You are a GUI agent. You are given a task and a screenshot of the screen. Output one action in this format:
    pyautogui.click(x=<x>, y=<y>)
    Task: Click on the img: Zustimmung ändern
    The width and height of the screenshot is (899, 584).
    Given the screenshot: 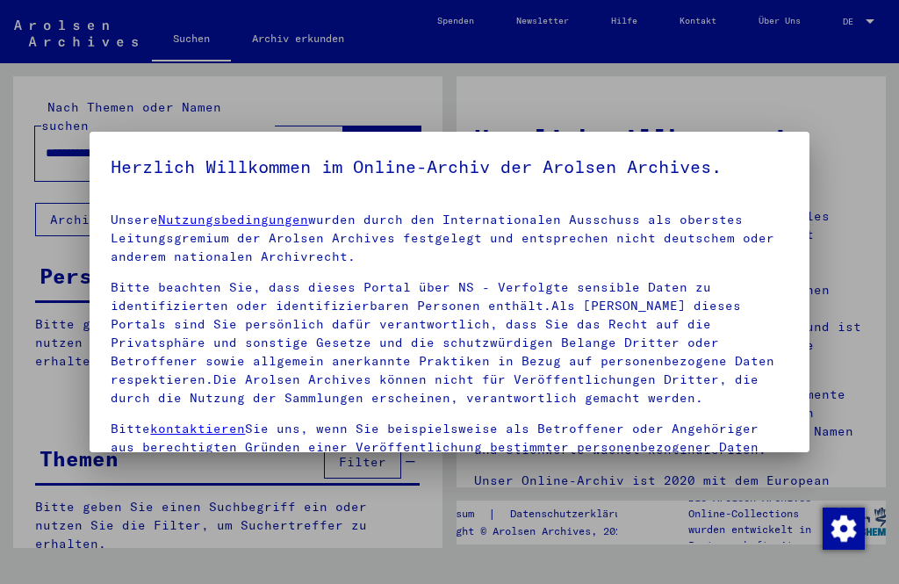 What is the action you would take?
    pyautogui.click(x=844, y=529)
    